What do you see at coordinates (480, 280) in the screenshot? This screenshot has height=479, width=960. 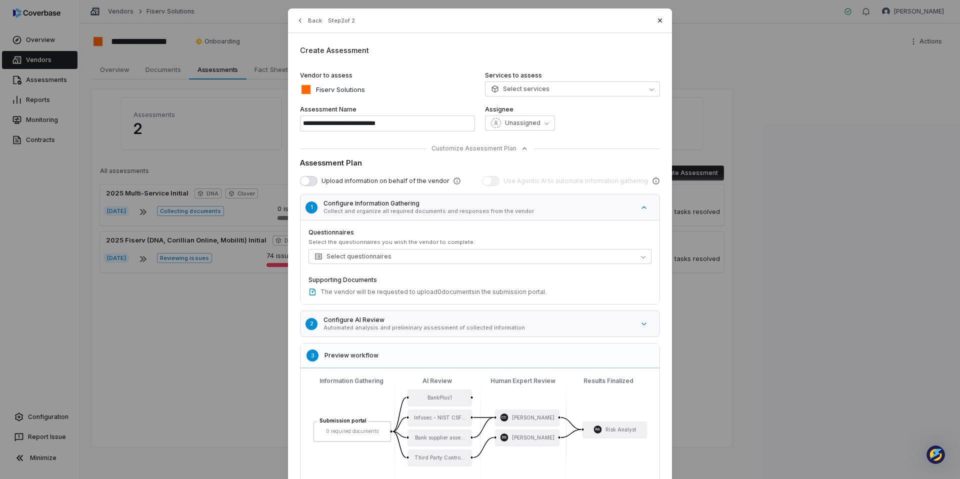 I see `label: Supporting Documents` at bounding box center [480, 280].